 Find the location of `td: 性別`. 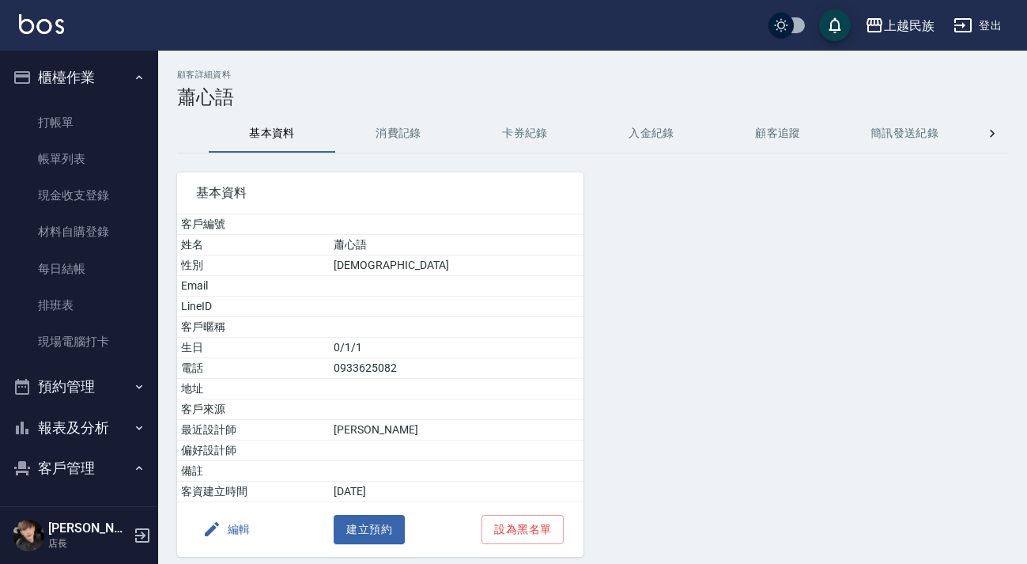

td: 性別 is located at coordinates (253, 266).